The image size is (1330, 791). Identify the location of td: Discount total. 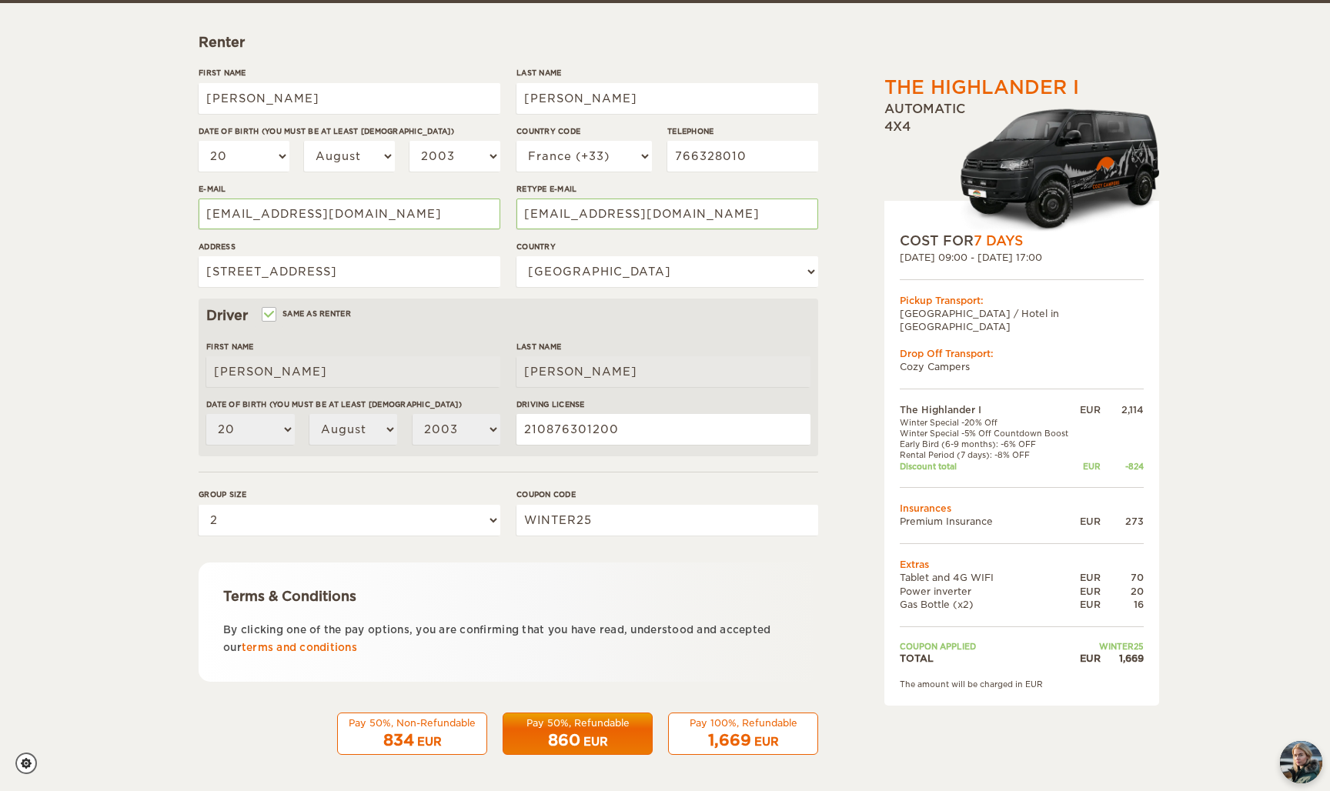
(988, 466).